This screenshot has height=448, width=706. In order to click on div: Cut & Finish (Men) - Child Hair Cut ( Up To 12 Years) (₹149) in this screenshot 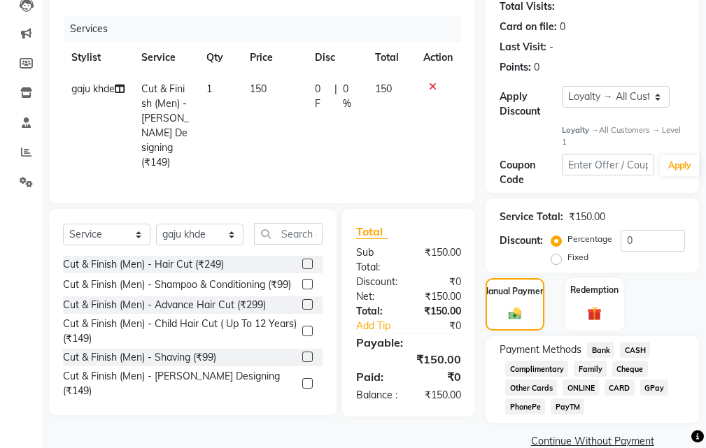, I will do `click(180, 332)`.